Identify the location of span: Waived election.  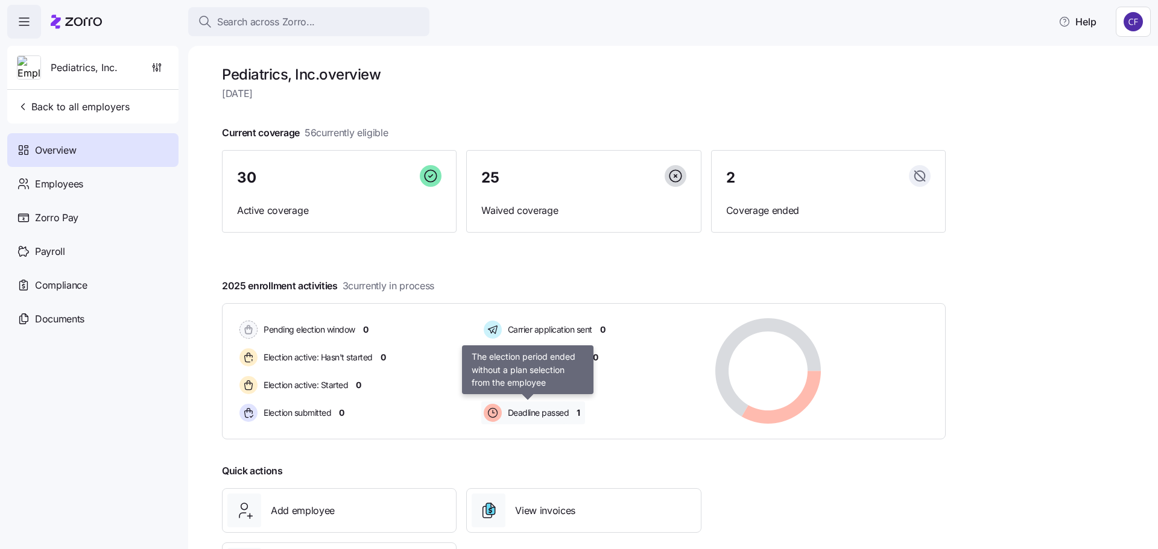
(535, 385).